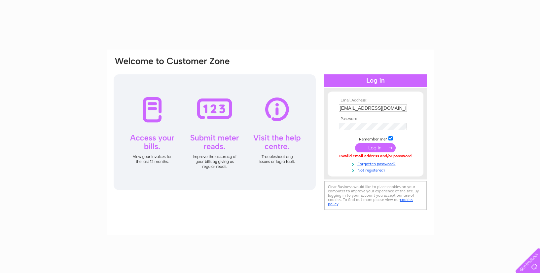 This screenshot has width=540, height=273. I want to click on div: Clear Business would like to place cookies on your computer to improve your experience of the sit..., so click(376, 195).